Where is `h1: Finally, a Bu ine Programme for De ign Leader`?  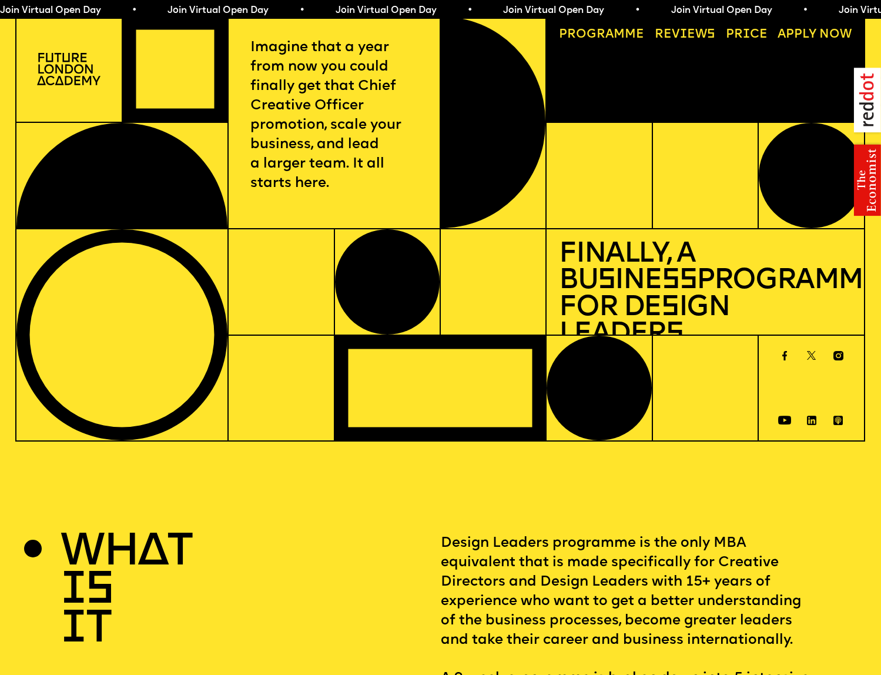
h1: Finally, a Bu ine Programme for De ign Leader is located at coordinates (706, 295).